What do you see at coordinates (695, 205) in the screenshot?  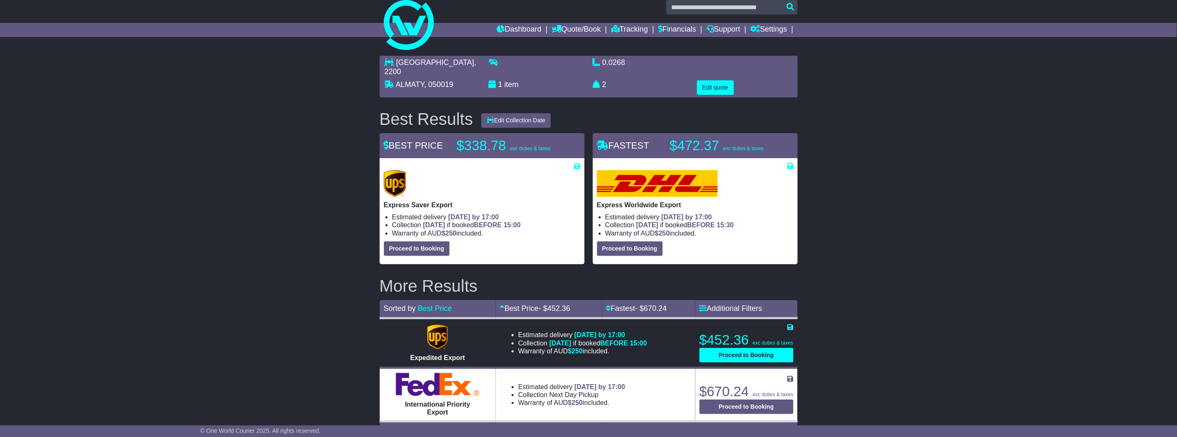 I see `p: Express Worldwide Export` at bounding box center [695, 205].